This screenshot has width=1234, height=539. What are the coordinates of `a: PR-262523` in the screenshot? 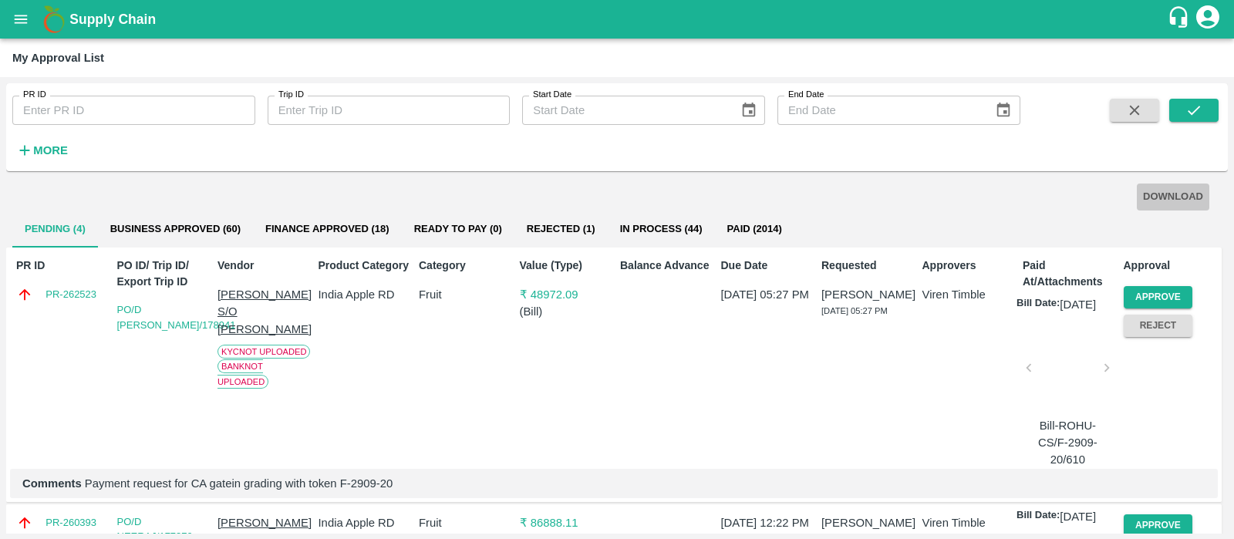 It's located at (71, 295).